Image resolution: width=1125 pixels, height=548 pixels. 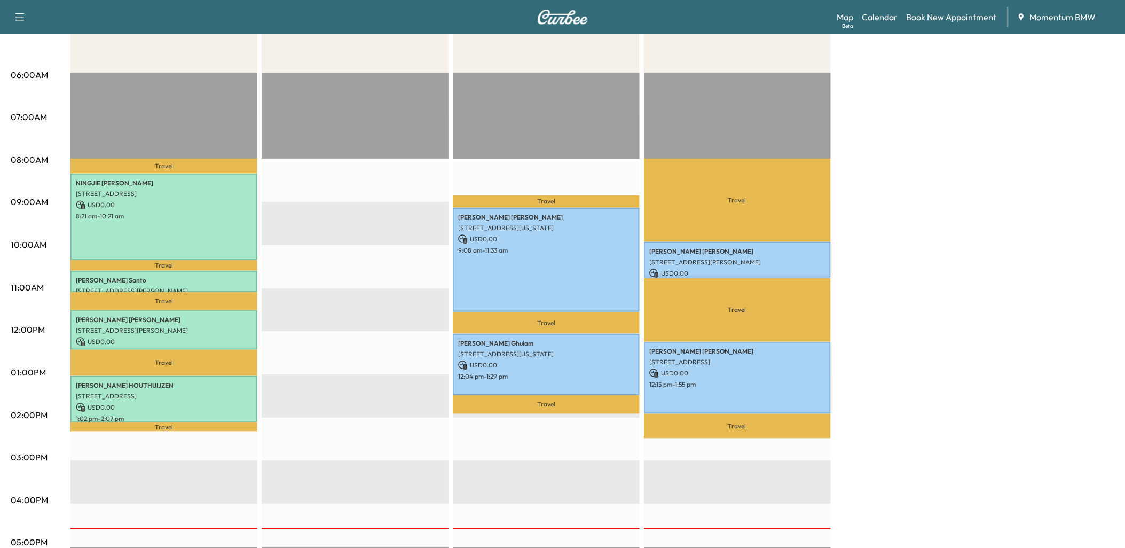 I want to click on p: 04:00PM, so click(x=29, y=500).